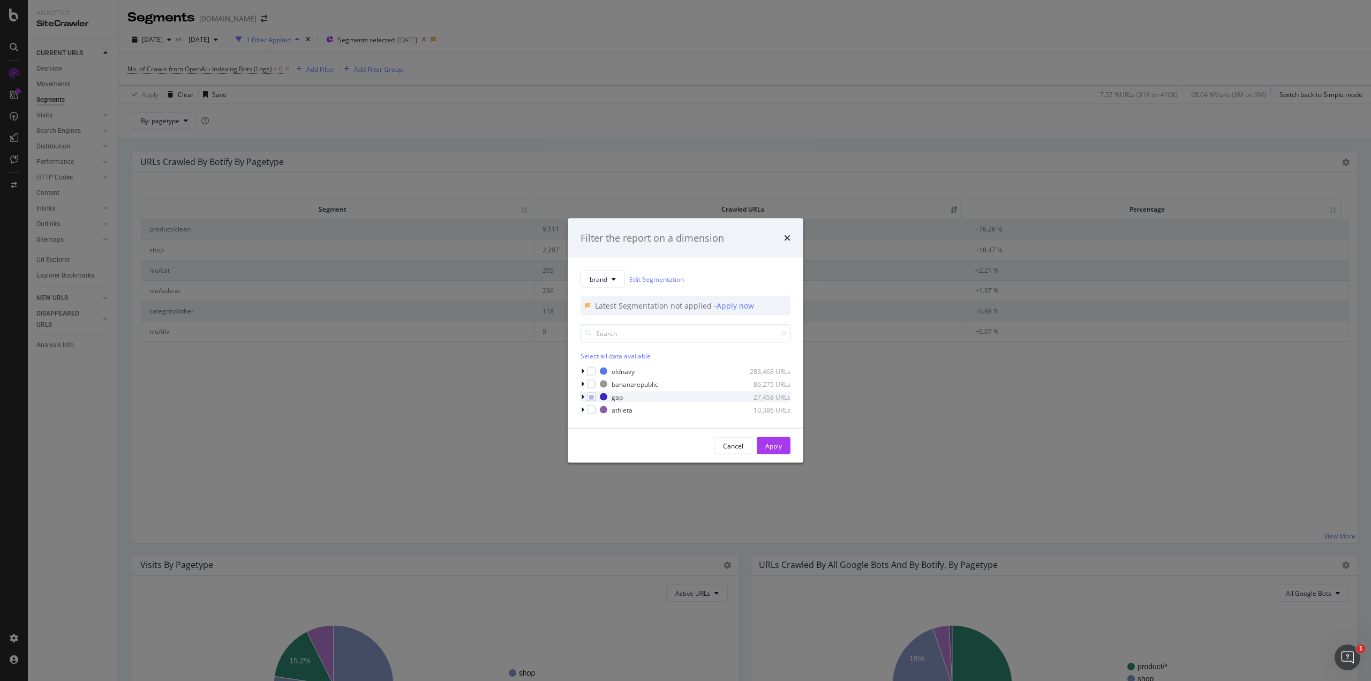  Describe the element at coordinates (685, 340) in the screenshot. I see `div: modal` at that location.